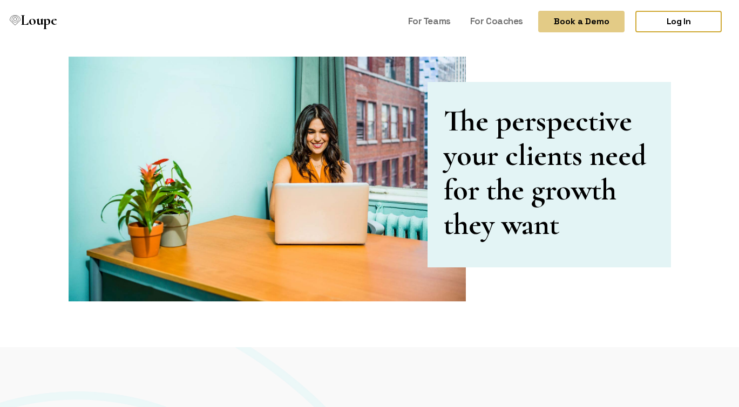  What do you see at coordinates (545, 173) in the screenshot?
I see `h1: The perspective your clients need for the growth they want` at bounding box center [545, 173].